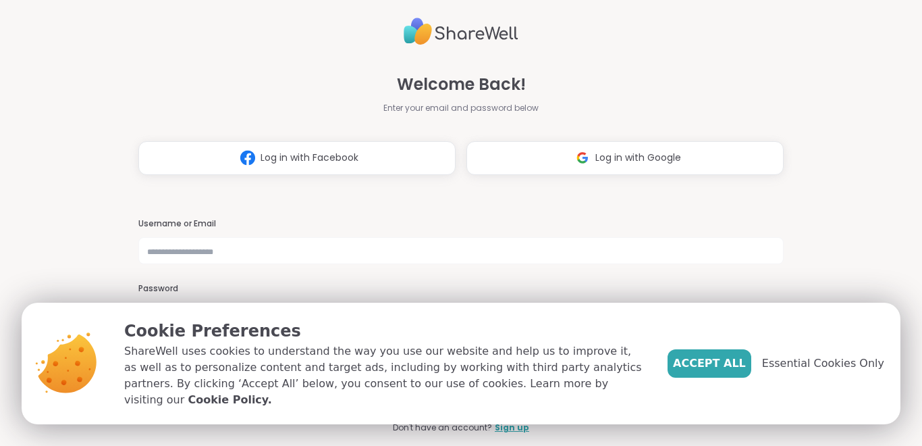 The height and width of the screenshot is (446, 922). Describe the element at coordinates (710, 363) in the screenshot. I see `button: Accept All` at that location.